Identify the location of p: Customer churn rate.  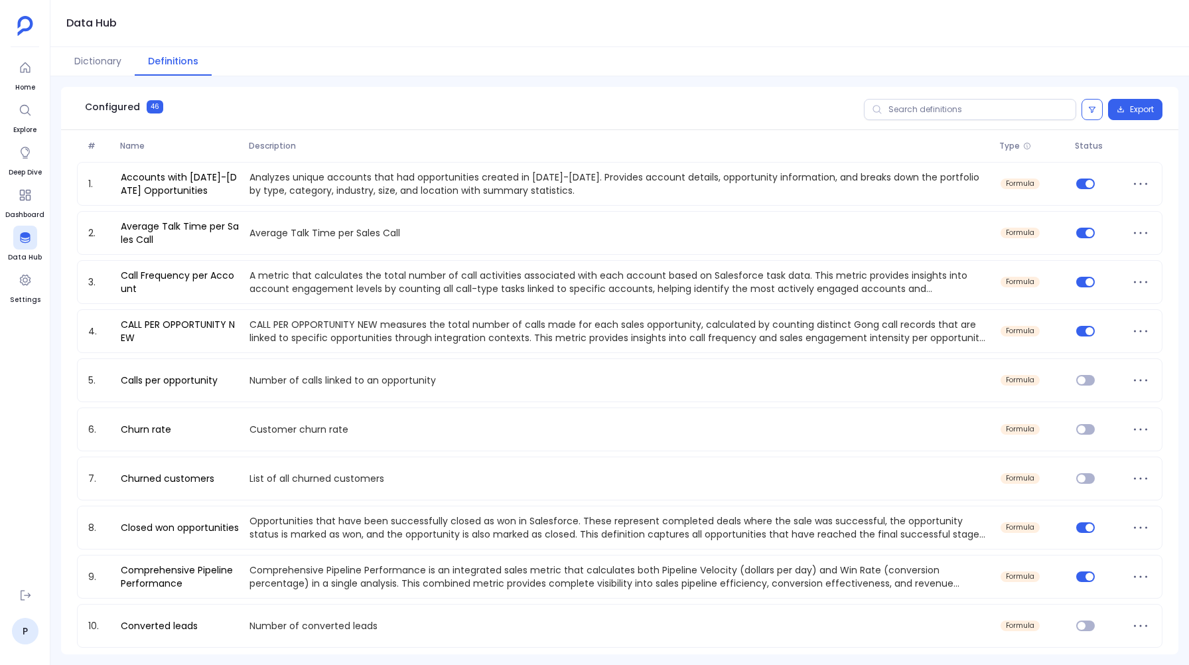
(620, 429).